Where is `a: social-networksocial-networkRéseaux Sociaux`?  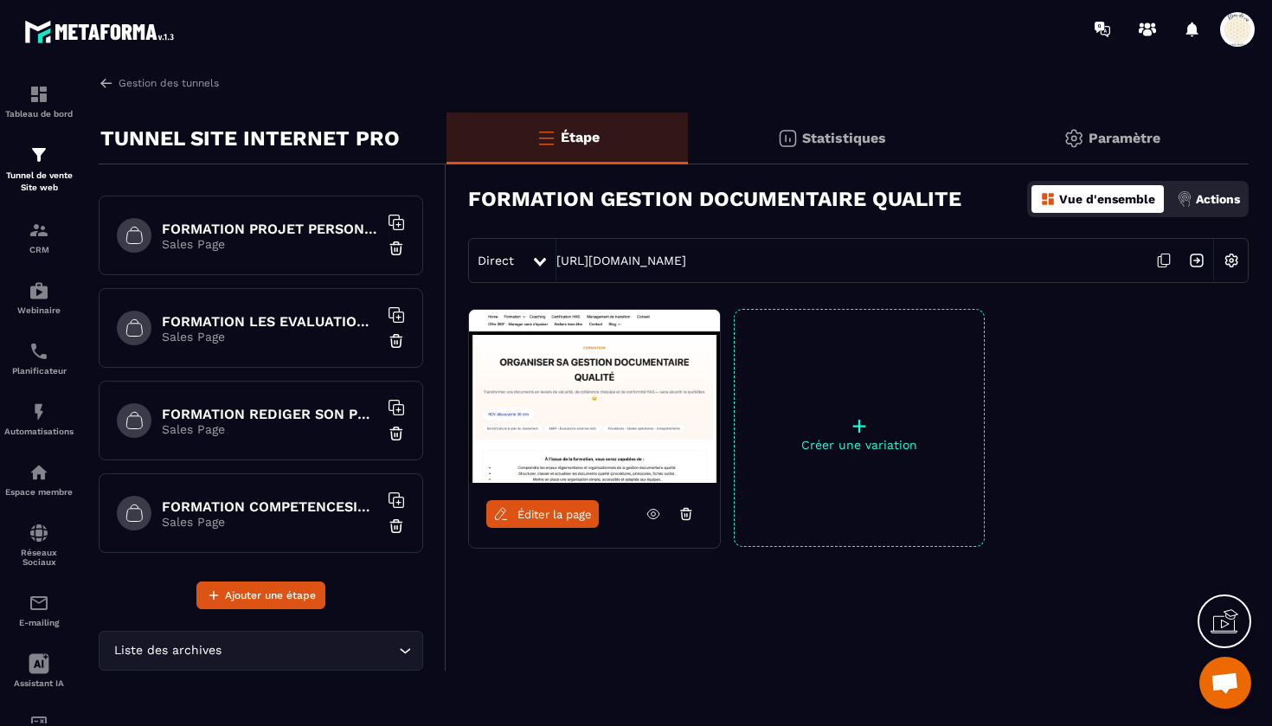 a: social-networksocial-networkRéseaux Sociaux is located at coordinates (39, 544).